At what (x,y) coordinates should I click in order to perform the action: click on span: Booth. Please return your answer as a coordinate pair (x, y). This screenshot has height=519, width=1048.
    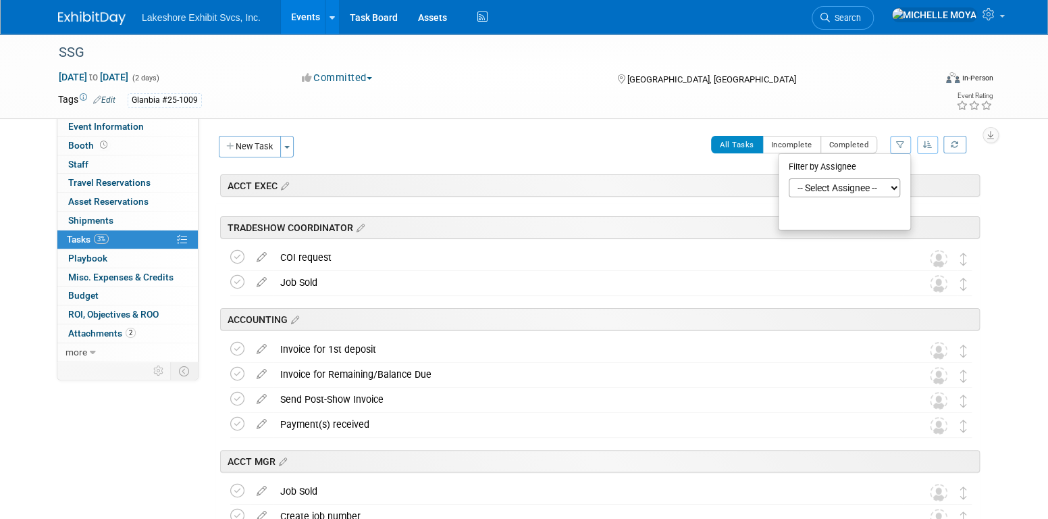
    Looking at the image, I should click on (89, 145).